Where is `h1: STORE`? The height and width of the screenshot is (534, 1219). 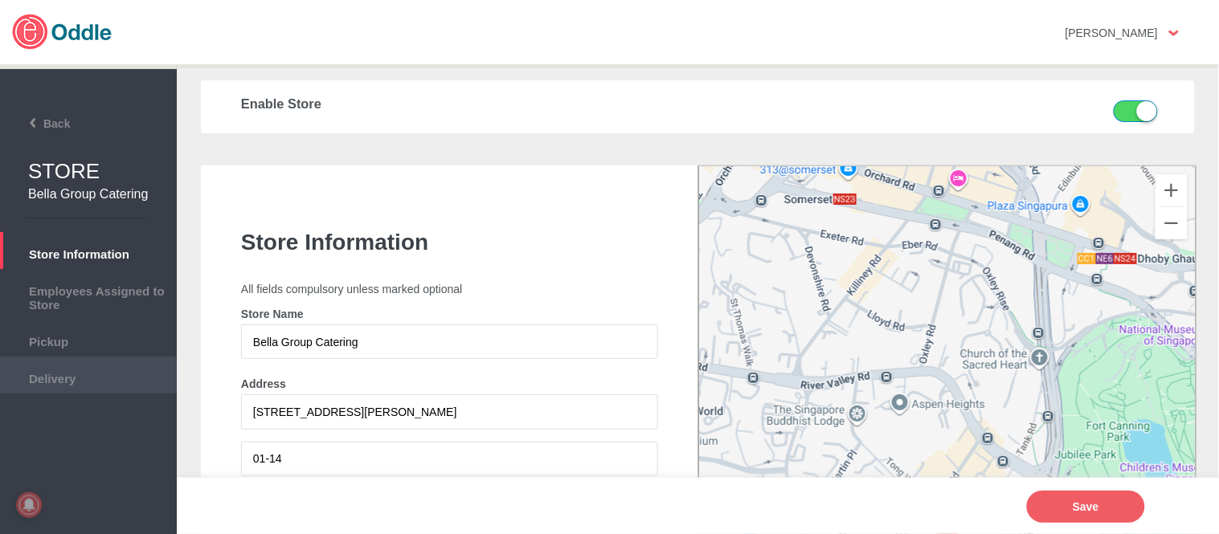 h1: STORE is located at coordinates (102, 171).